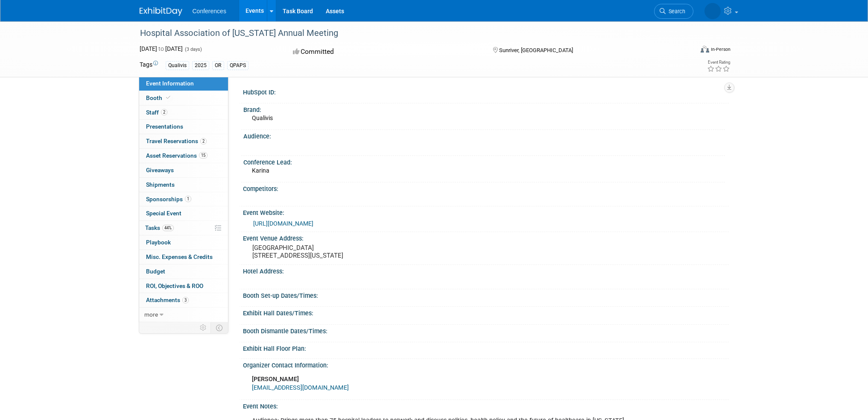  What do you see at coordinates (219, 327) in the screenshot?
I see `td: Toggle Event Tabs` at bounding box center [219, 327].